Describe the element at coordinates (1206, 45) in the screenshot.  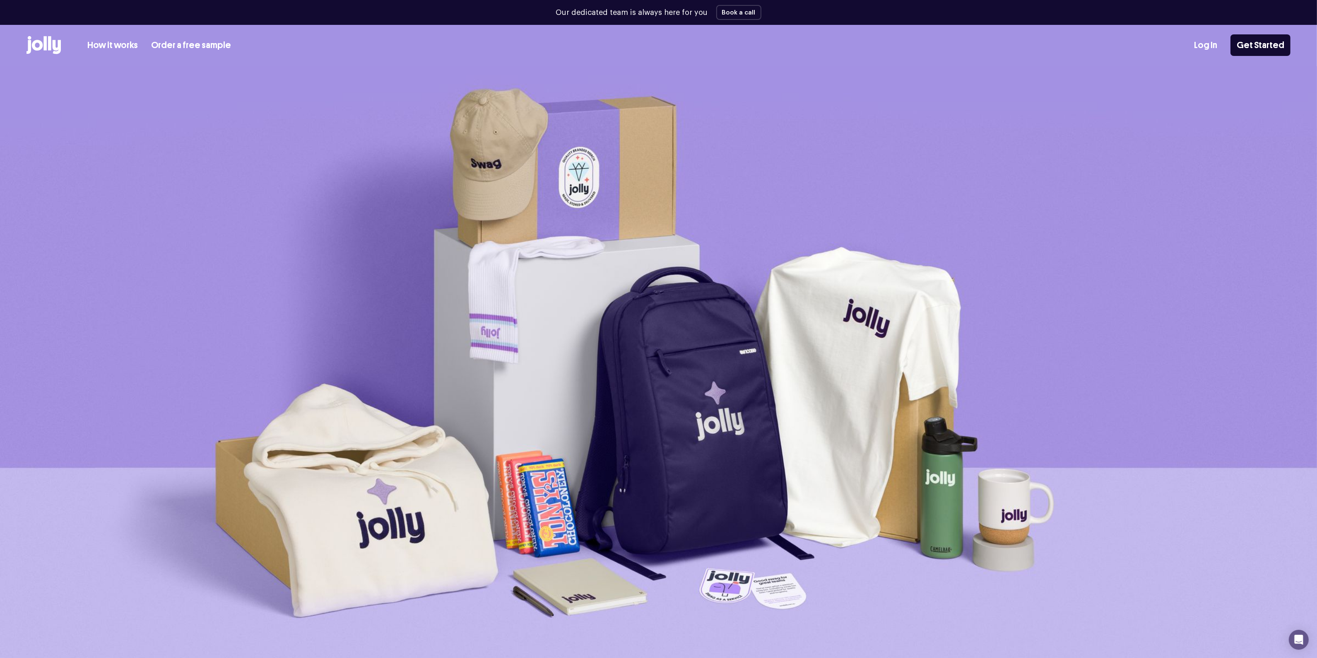
I see `a: Log In` at that location.